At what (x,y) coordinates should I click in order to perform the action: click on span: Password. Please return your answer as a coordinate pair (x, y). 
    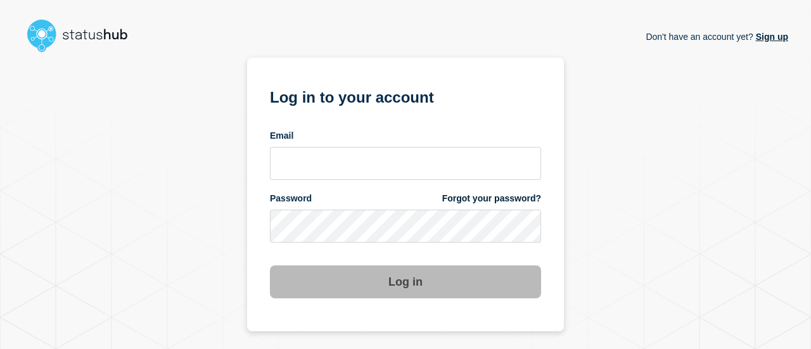
    Looking at the image, I should click on (291, 198).